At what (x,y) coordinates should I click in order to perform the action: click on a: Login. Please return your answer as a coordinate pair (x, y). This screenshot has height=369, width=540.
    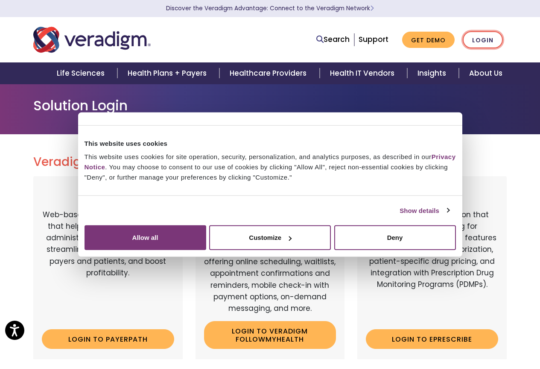
    Looking at the image, I should click on (483, 40).